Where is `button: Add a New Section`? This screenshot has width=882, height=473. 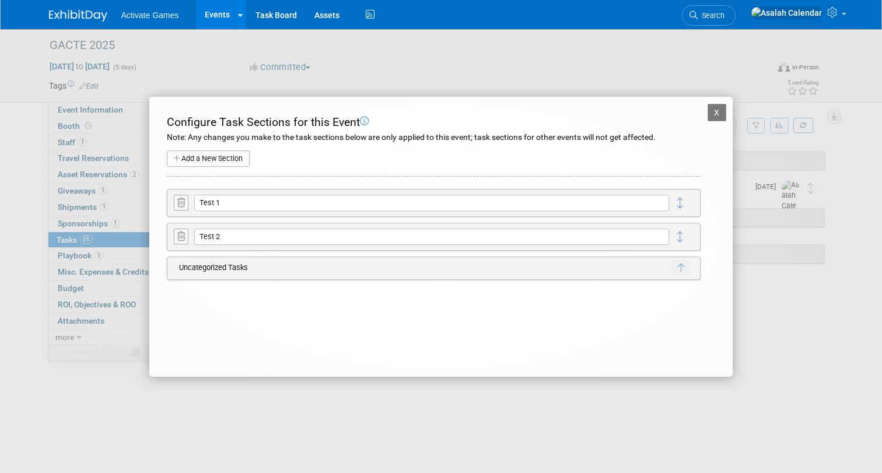 button: Add a New Section is located at coordinates (208, 159).